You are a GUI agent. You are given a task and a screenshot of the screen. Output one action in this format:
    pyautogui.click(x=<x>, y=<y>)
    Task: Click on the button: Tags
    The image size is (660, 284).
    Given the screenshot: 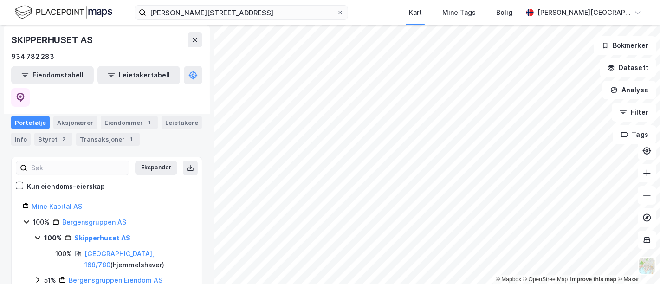 What is the action you would take?
    pyautogui.click(x=635, y=135)
    